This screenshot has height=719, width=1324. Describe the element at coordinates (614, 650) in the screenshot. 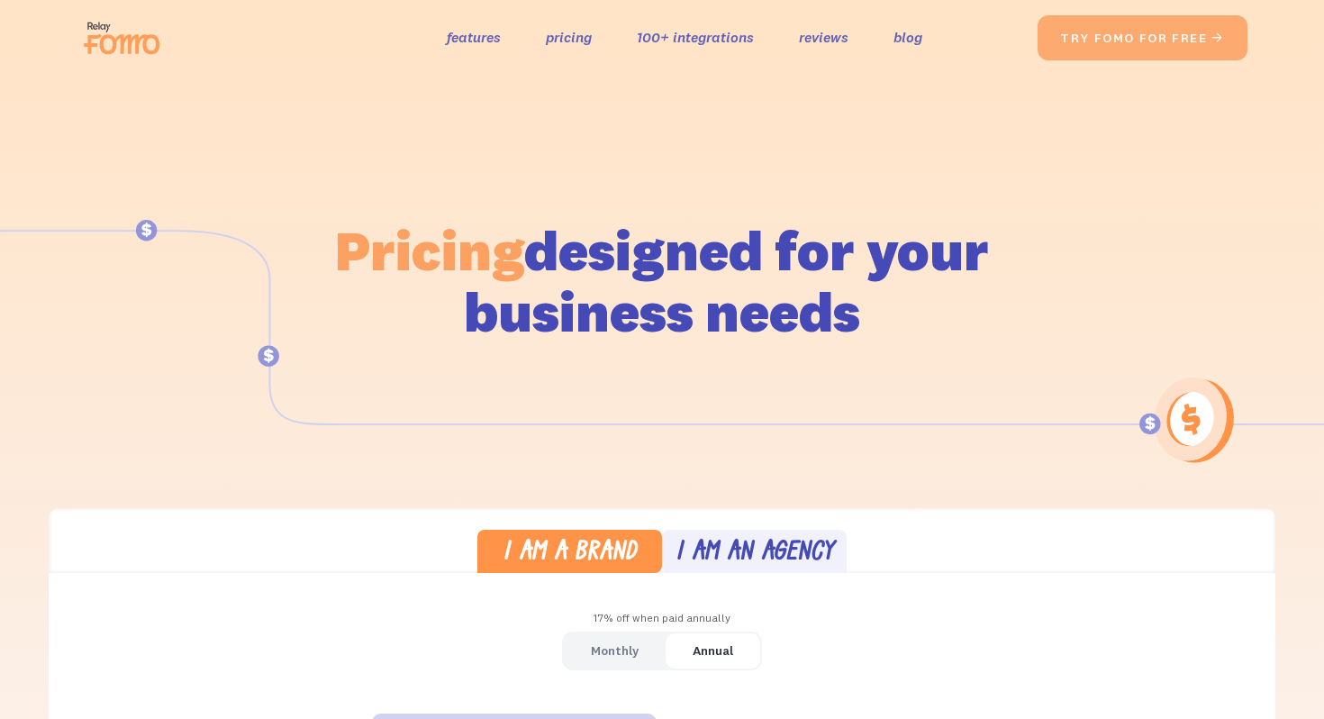

I see `div: Monthly` at that location.